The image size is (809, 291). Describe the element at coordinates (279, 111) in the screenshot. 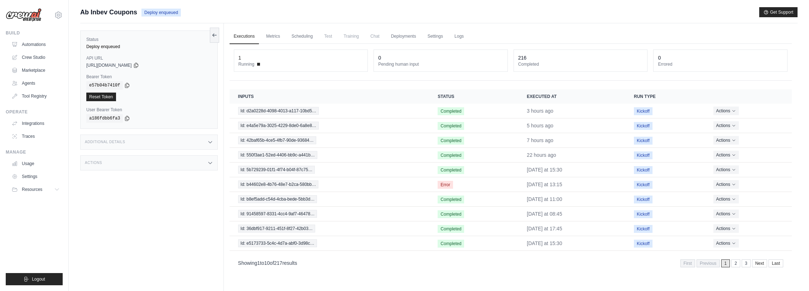

I see `span: Id: d2a0228d-4098-4013-a117-10bd5…` at that location.